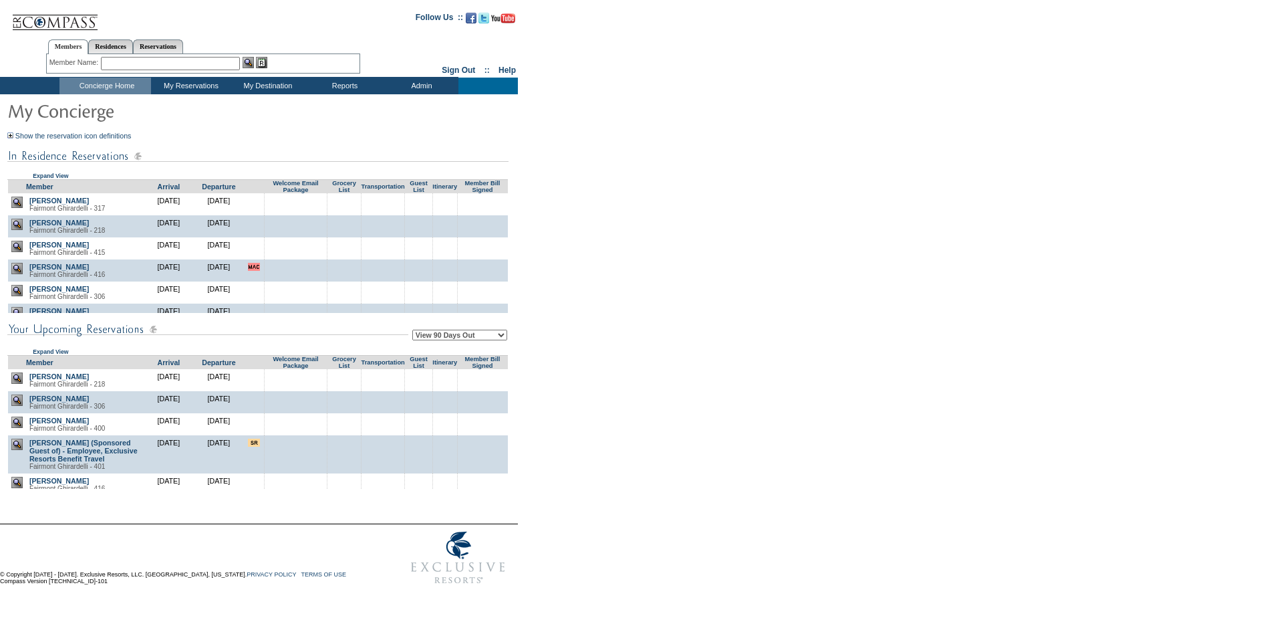 The height and width of the screenshot is (632, 1283). I want to click on a: TERMS OF USE, so click(324, 574).